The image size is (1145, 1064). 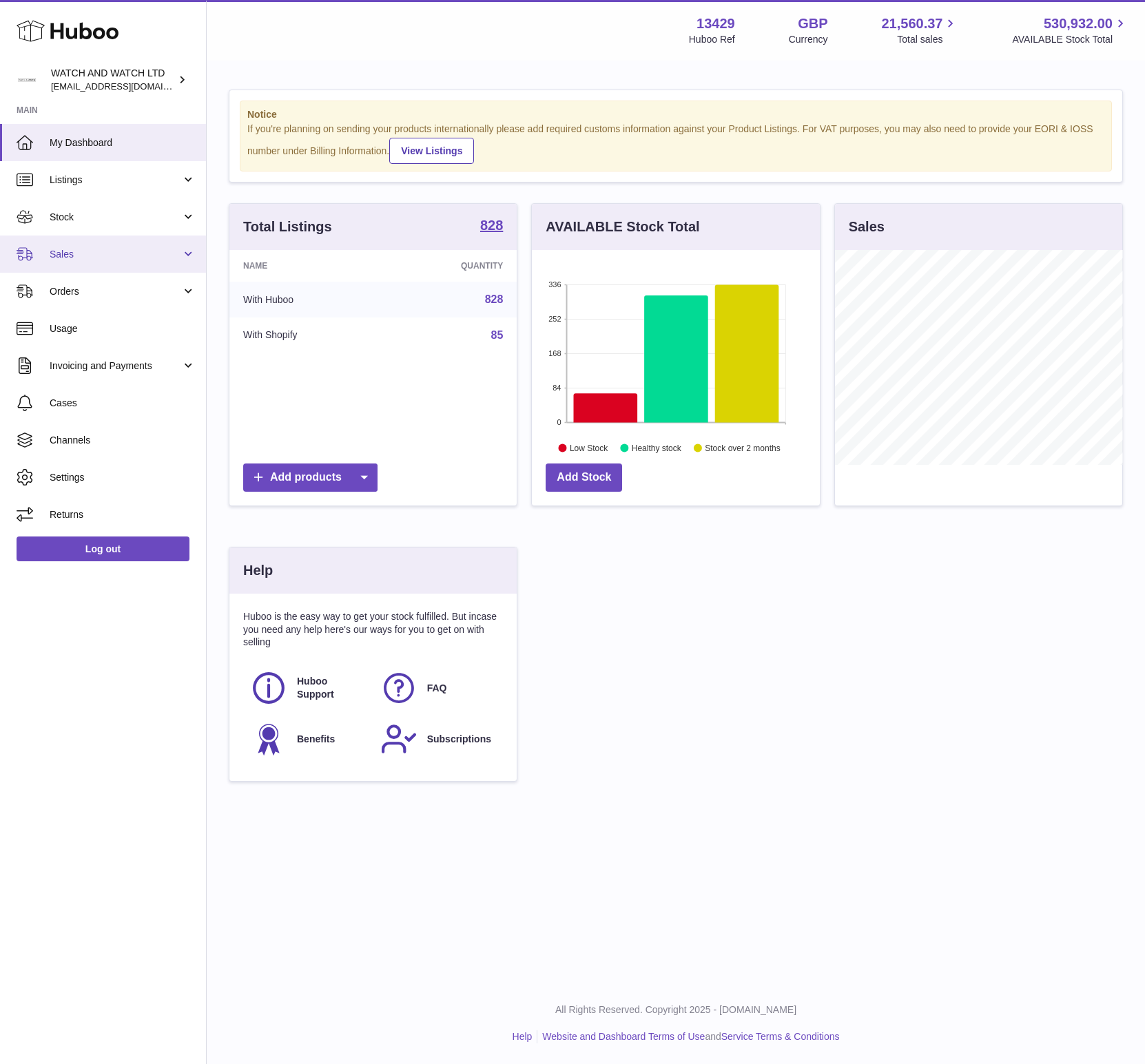 What do you see at coordinates (712, 39) in the screenshot?
I see `div: Huboo Ref` at bounding box center [712, 39].